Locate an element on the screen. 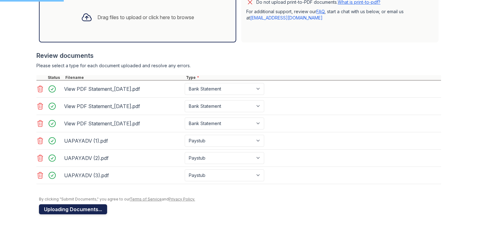  button: Uploading Documents... is located at coordinates (73, 209).